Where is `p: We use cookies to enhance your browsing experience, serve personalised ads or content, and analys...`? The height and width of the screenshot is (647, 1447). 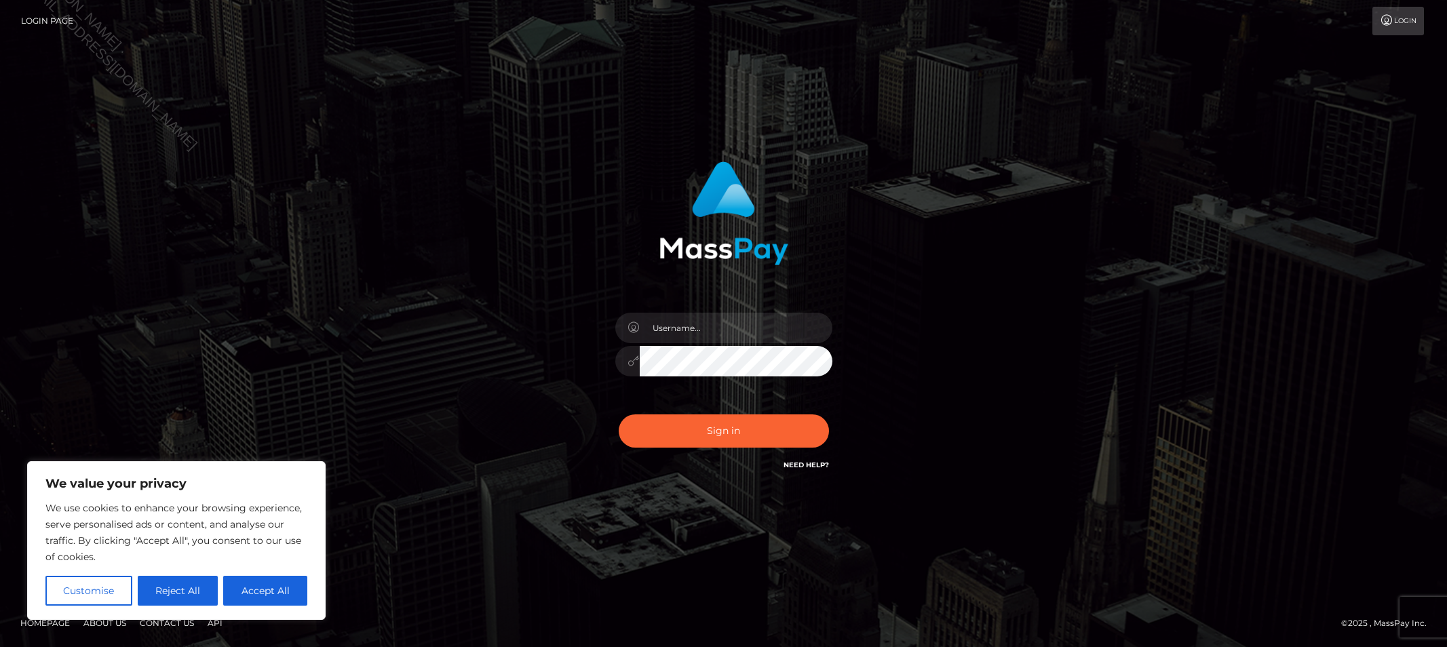
p: We use cookies to enhance your browsing experience, serve personalised ads or content, and analys... is located at coordinates (176, 532).